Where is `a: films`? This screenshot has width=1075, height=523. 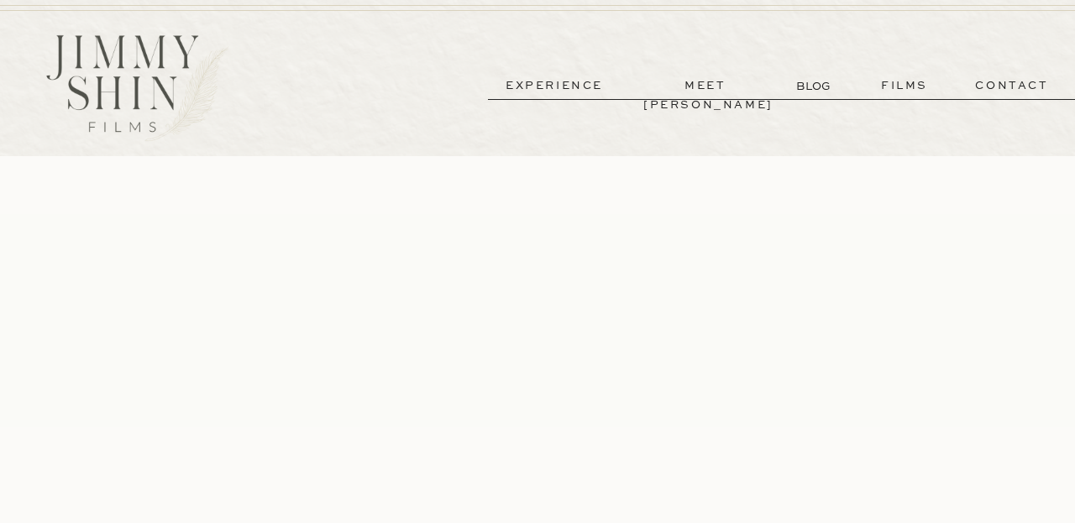
a: films is located at coordinates (904, 86).